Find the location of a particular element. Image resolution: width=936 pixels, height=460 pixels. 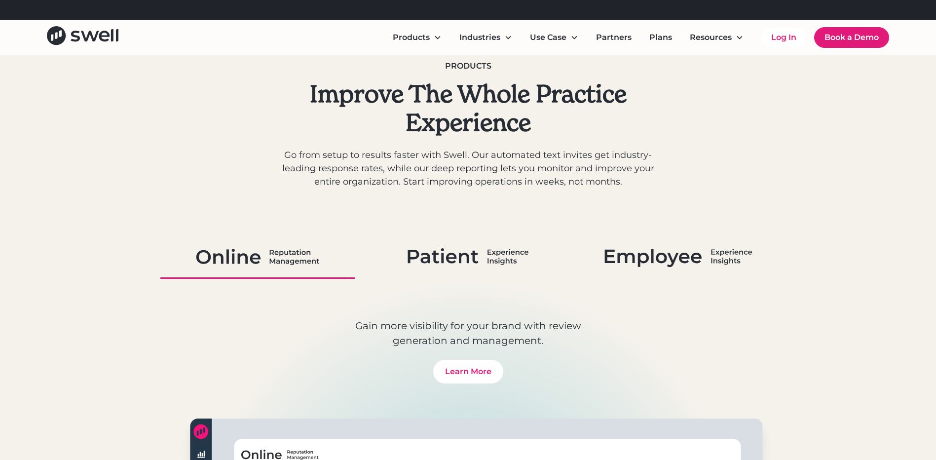

p: Gain more visibility for your brand with review generation and management. is located at coordinates (468, 333).